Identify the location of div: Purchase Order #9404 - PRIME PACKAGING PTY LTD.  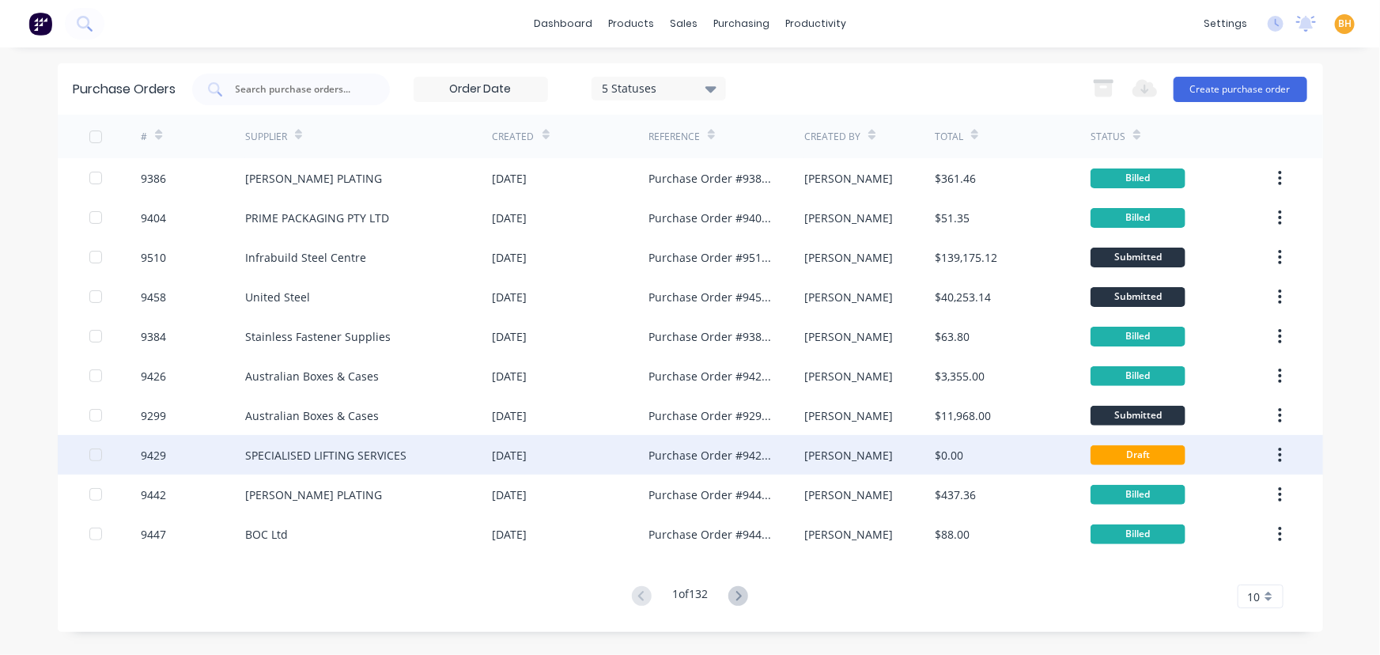
(710, 218).